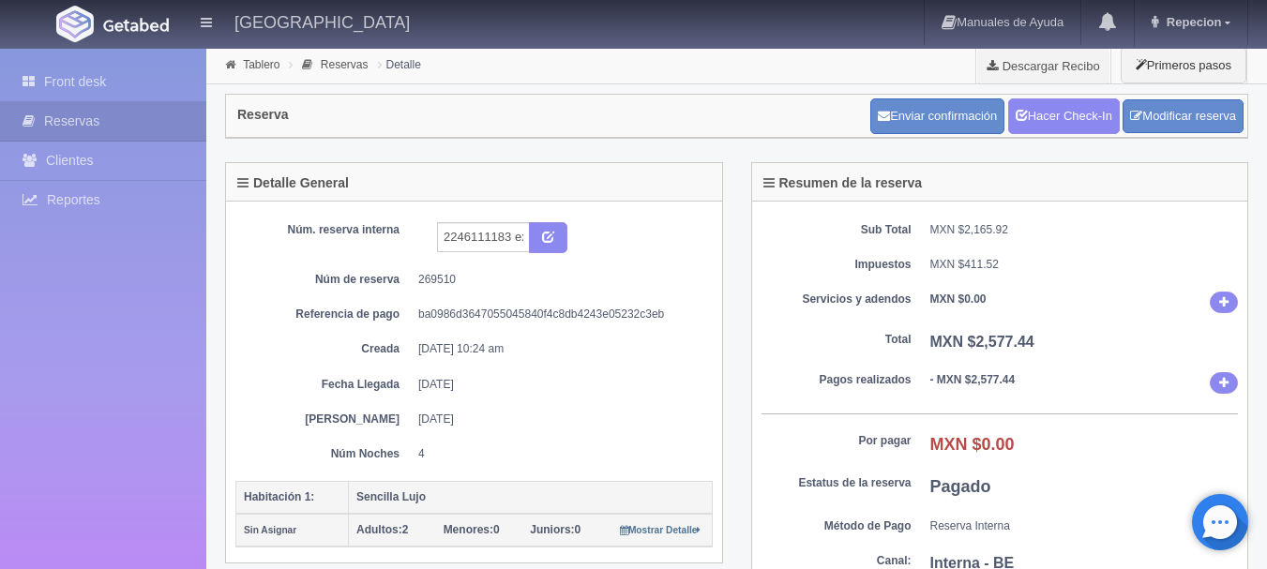 This screenshot has height=569, width=1267. I want to click on dt: Estatus de la reserva, so click(836, 483).